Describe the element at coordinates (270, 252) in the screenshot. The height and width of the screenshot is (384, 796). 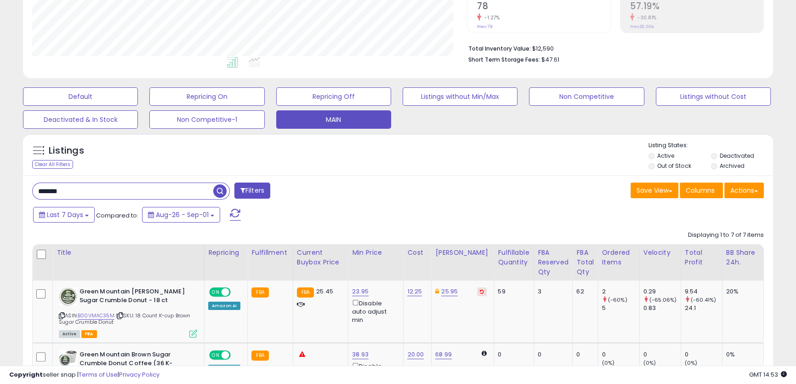
I see `div: Fulfillment` at that location.